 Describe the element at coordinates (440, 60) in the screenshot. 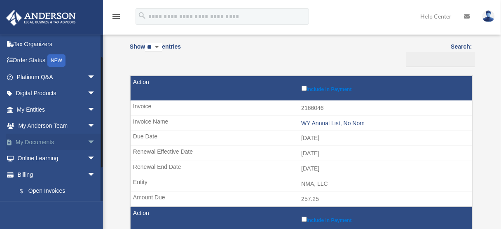

I see `input: Search:` at that location.